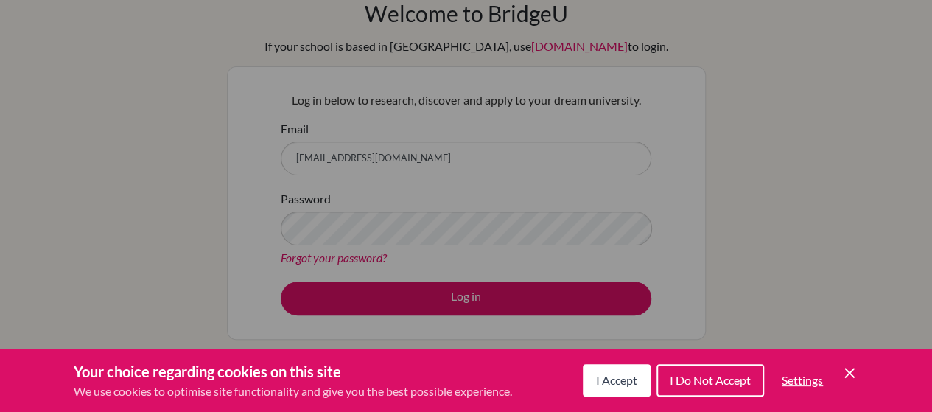 The width and height of the screenshot is (932, 412). Describe the element at coordinates (293, 391) in the screenshot. I see `p: We use cookies to optimise site functionality and give you the best possible experience.` at that location.